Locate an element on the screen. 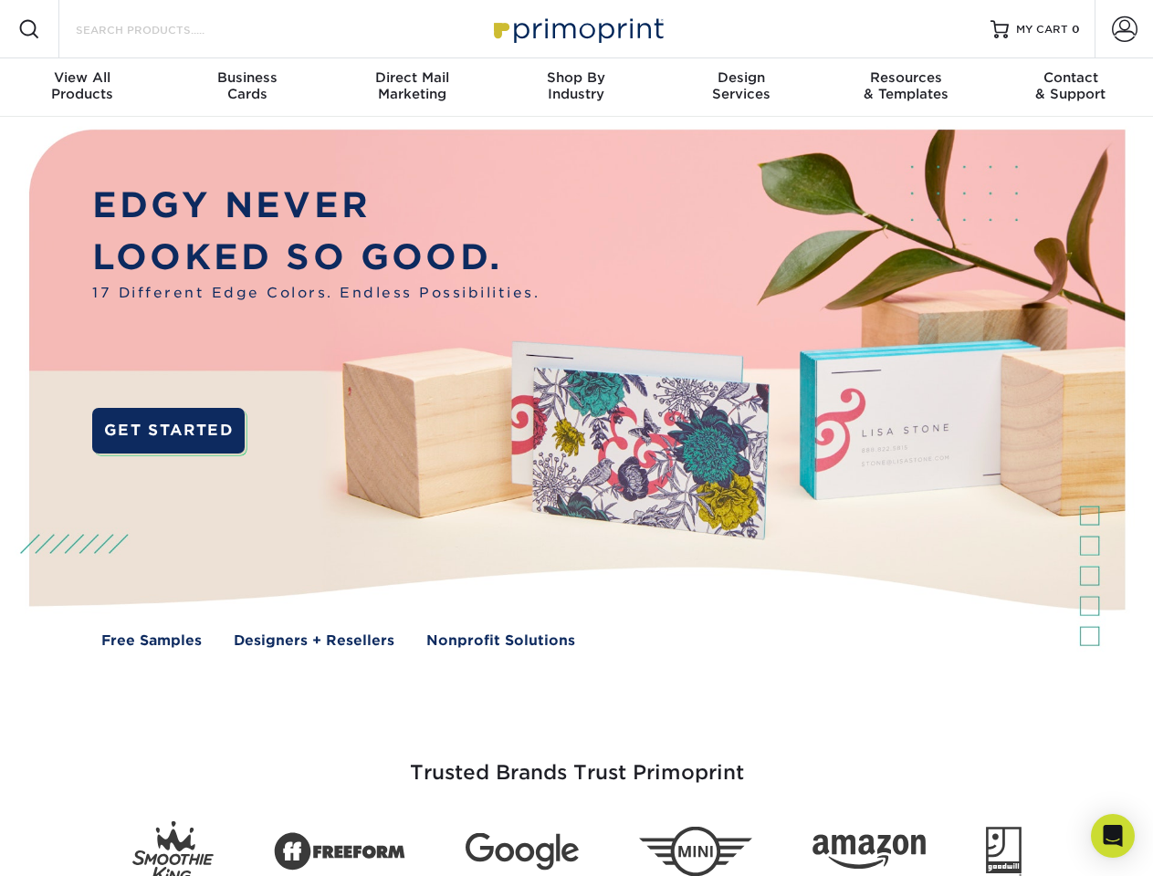  span: 17 Different Edge Colors. Endless Possibilities. is located at coordinates (316, 293).